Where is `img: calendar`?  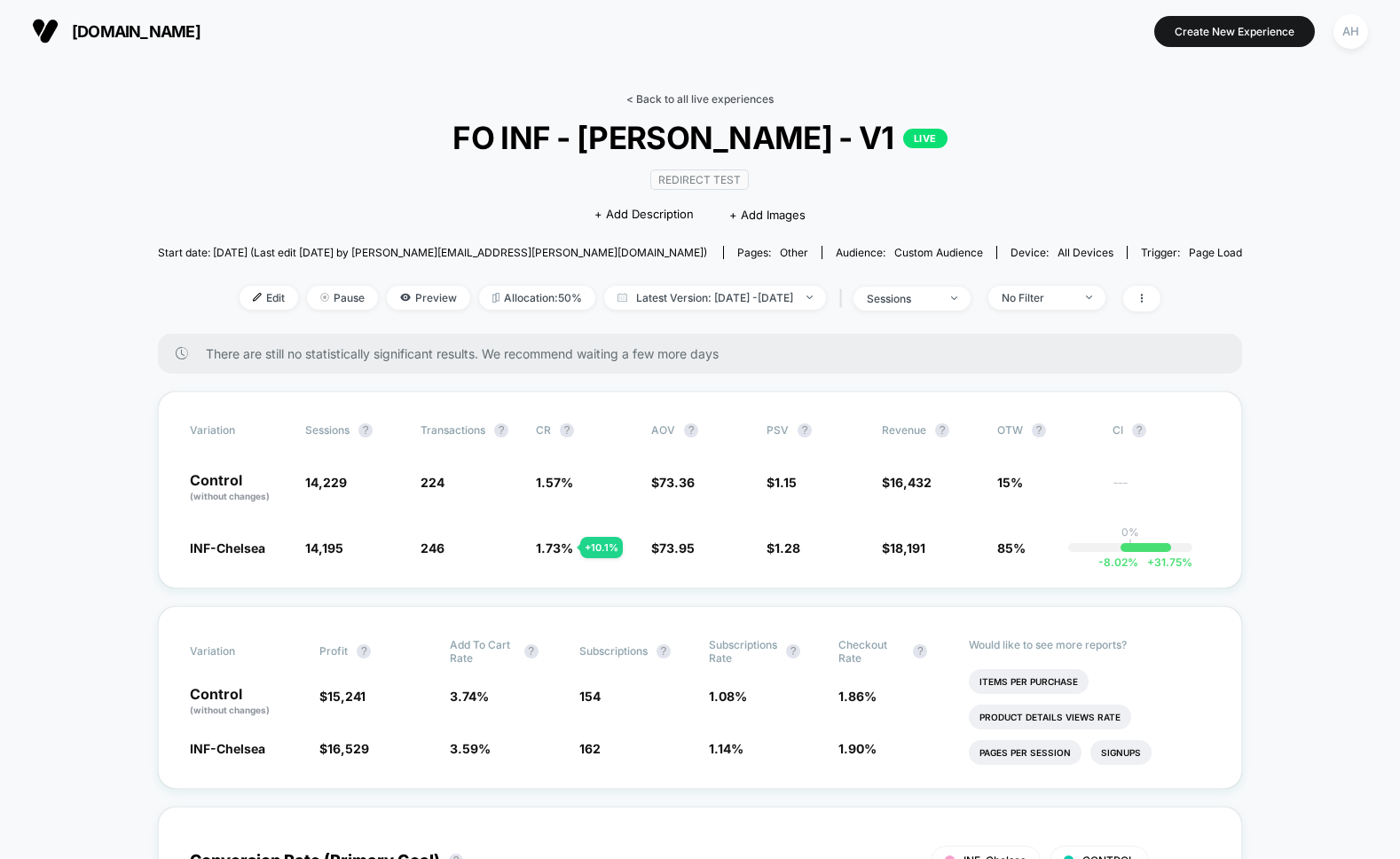 img: calendar is located at coordinates (622, 297).